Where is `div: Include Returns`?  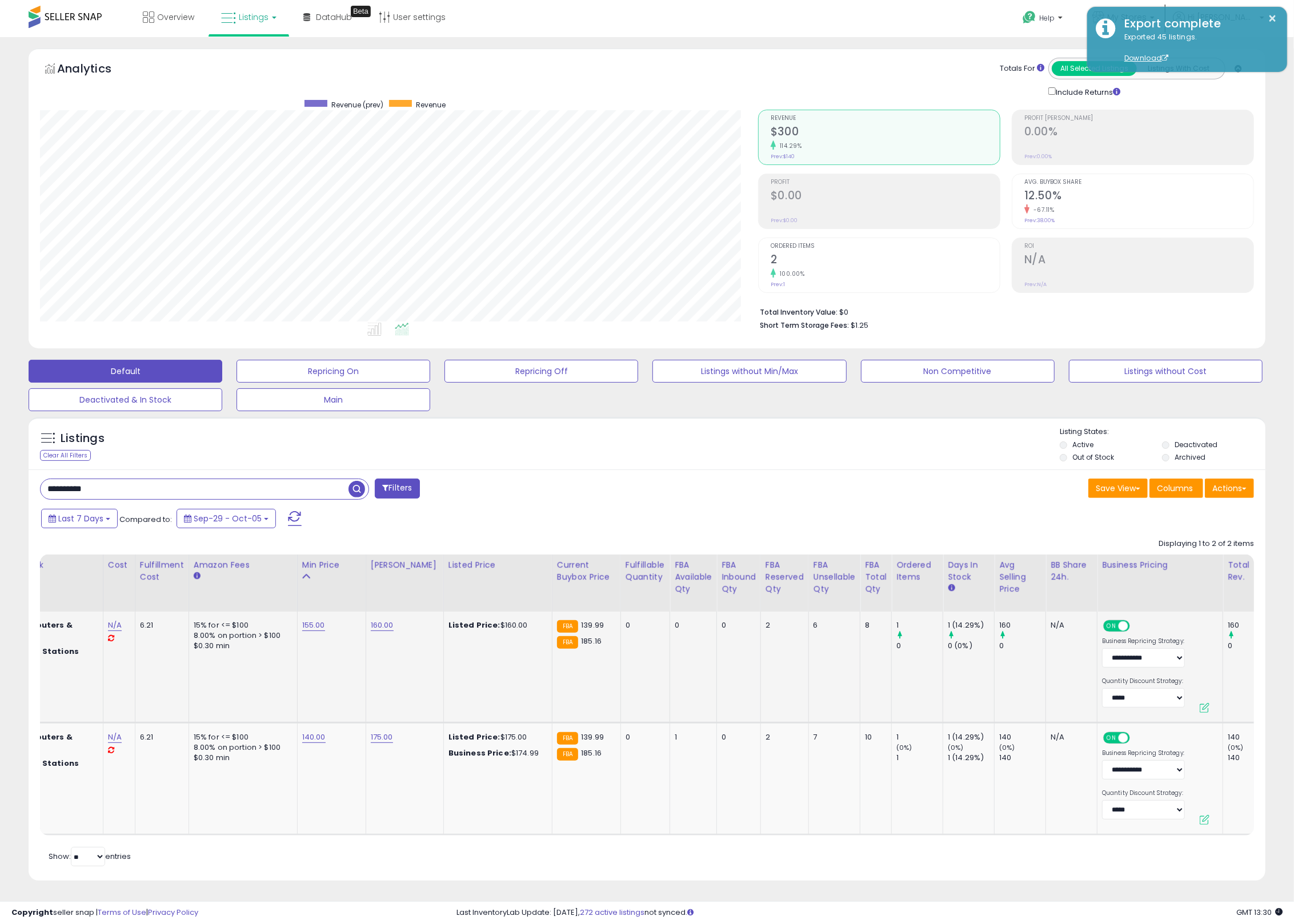 div: Include Returns is located at coordinates (1087, 91).